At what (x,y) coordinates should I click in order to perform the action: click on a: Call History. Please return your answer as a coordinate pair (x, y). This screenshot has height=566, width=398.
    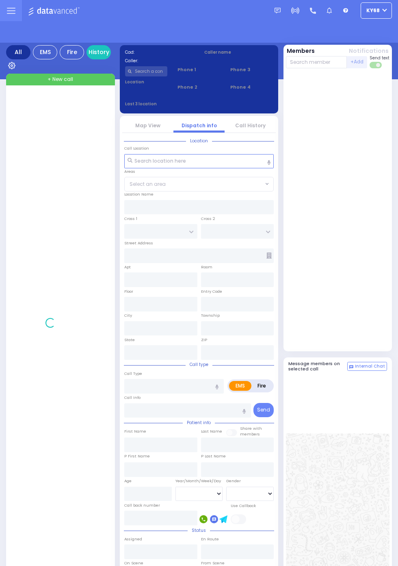
    Looking at the image, I should click on (250, 125).